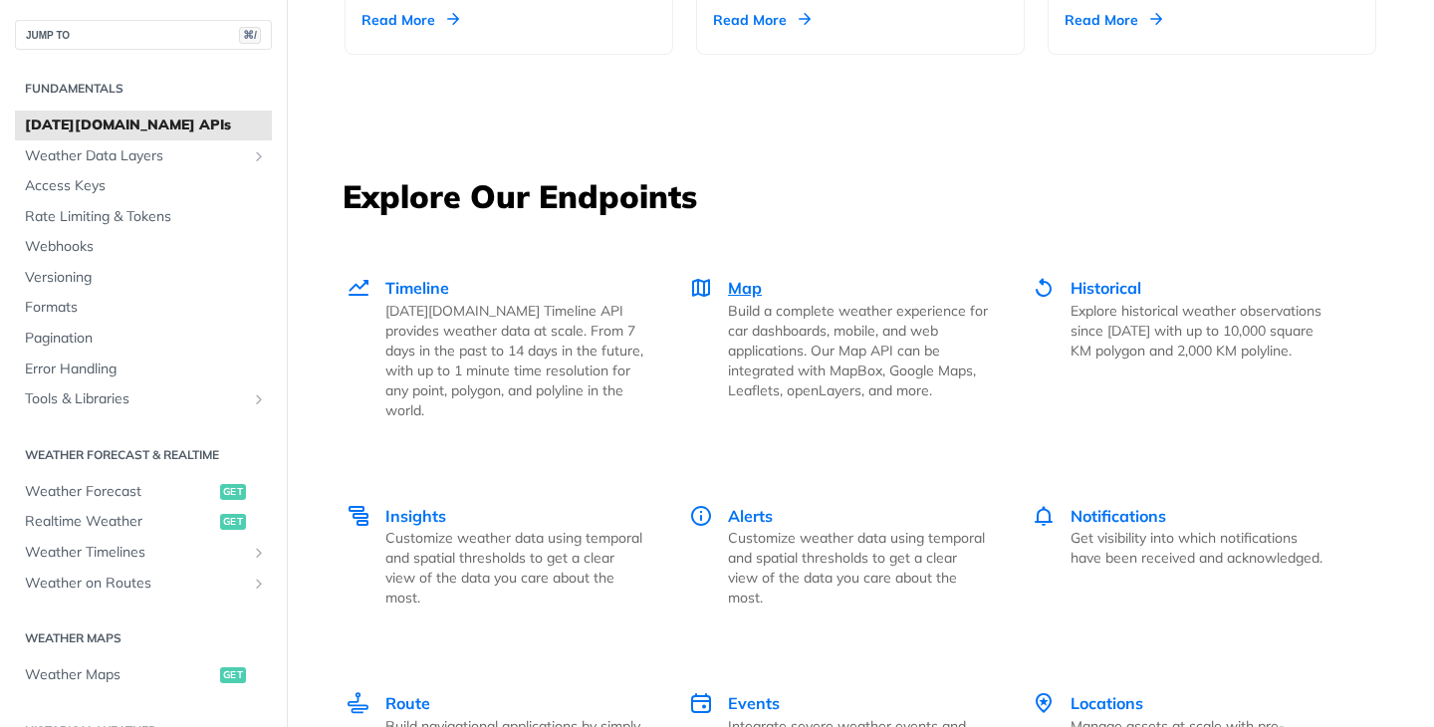 The height and width of the screenshot is (727, 1434). Describe the element at coordinates (143, 522) in the screenshot. I see `a: Realtime Weatherget` at that location.